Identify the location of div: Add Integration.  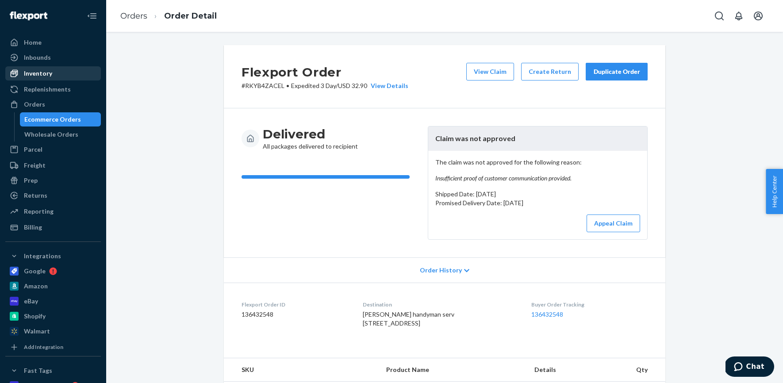
(43, 347).